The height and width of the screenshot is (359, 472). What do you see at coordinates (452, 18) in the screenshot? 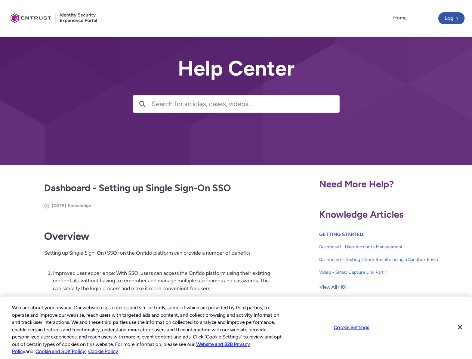
I see `button: Log in` at bounding box center [452, 18].